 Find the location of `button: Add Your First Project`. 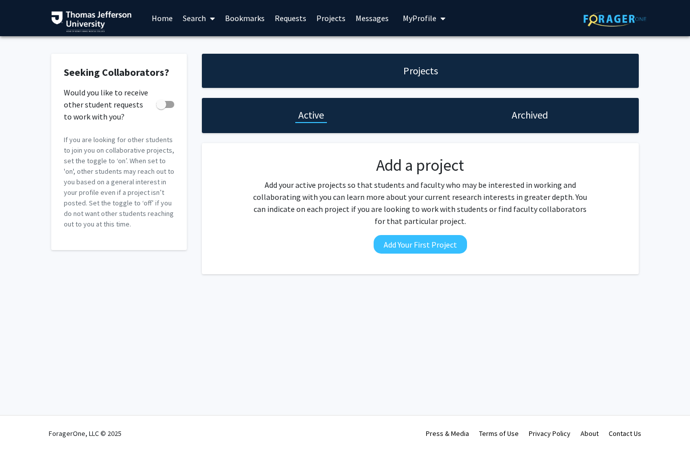

button: Add Your First Project is located at coordinates (420, 244).